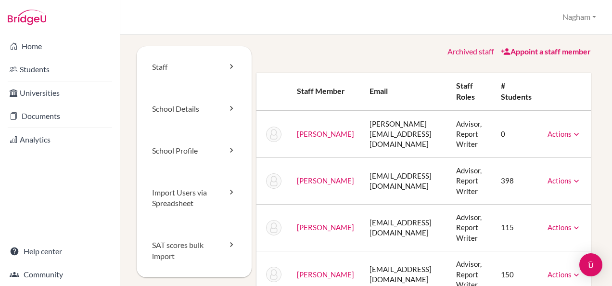 This screenshot has height=286, width=612. What do you see at coordinates (325, 91) in the screenshot?
I see `th: Staff member` at bounding box center [325, 91].